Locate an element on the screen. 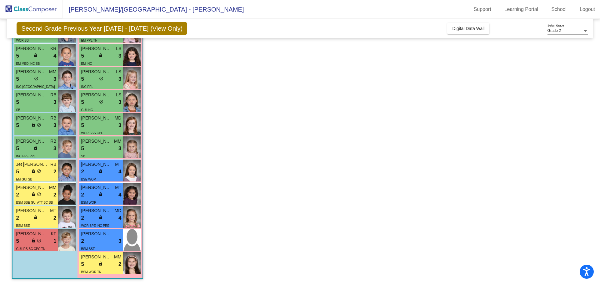 This screenshot has height=285, width=600. span: WOR SSS CPC is located at coordinates (92, 133).